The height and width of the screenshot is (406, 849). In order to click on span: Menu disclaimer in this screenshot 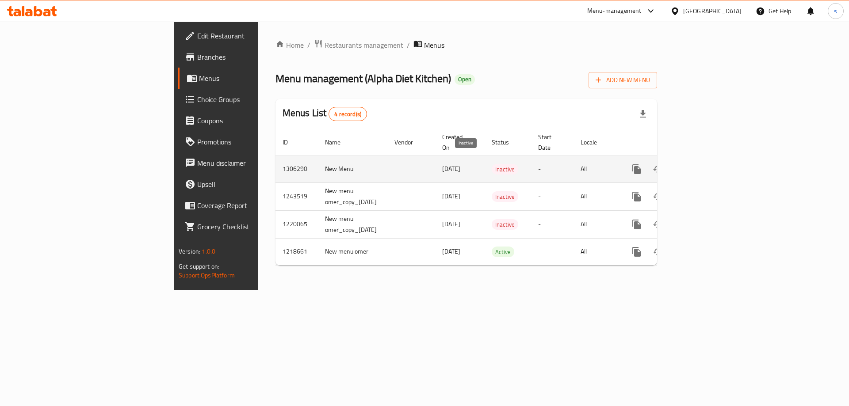, I will do `click(253, 163)`.